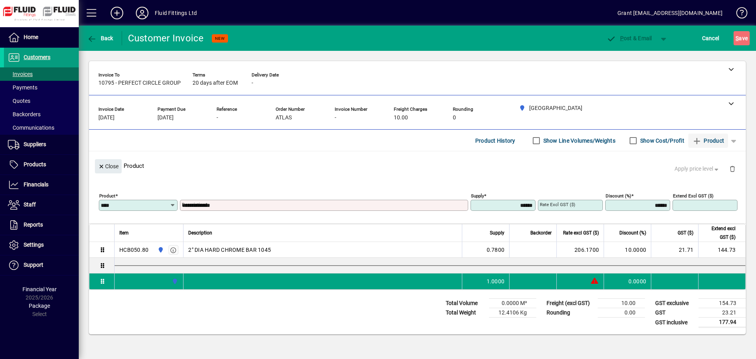 The height and width of the screenshot is (359, 756). Describe the element at coordinates (124, 233) in the screenshot. I see `span: Item` at that location.